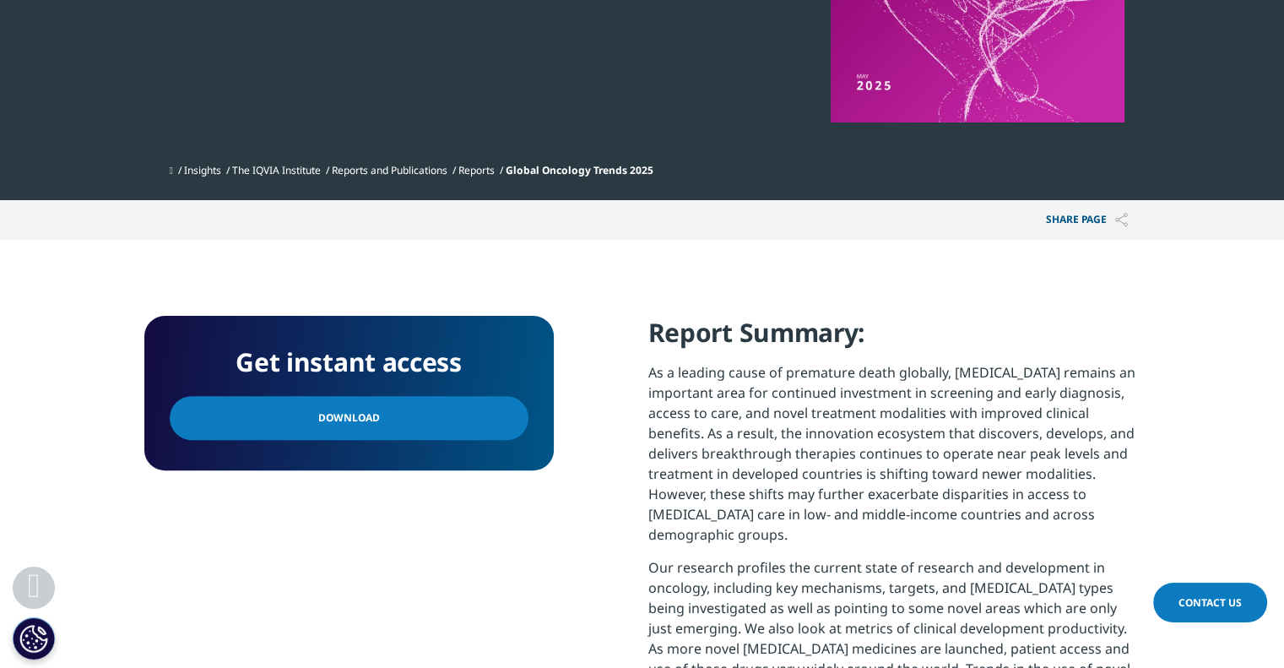  Describe the element at coordinates (1087, 220) in the screenshot. I see `button: Share PAGEShare PAGE` at that location.